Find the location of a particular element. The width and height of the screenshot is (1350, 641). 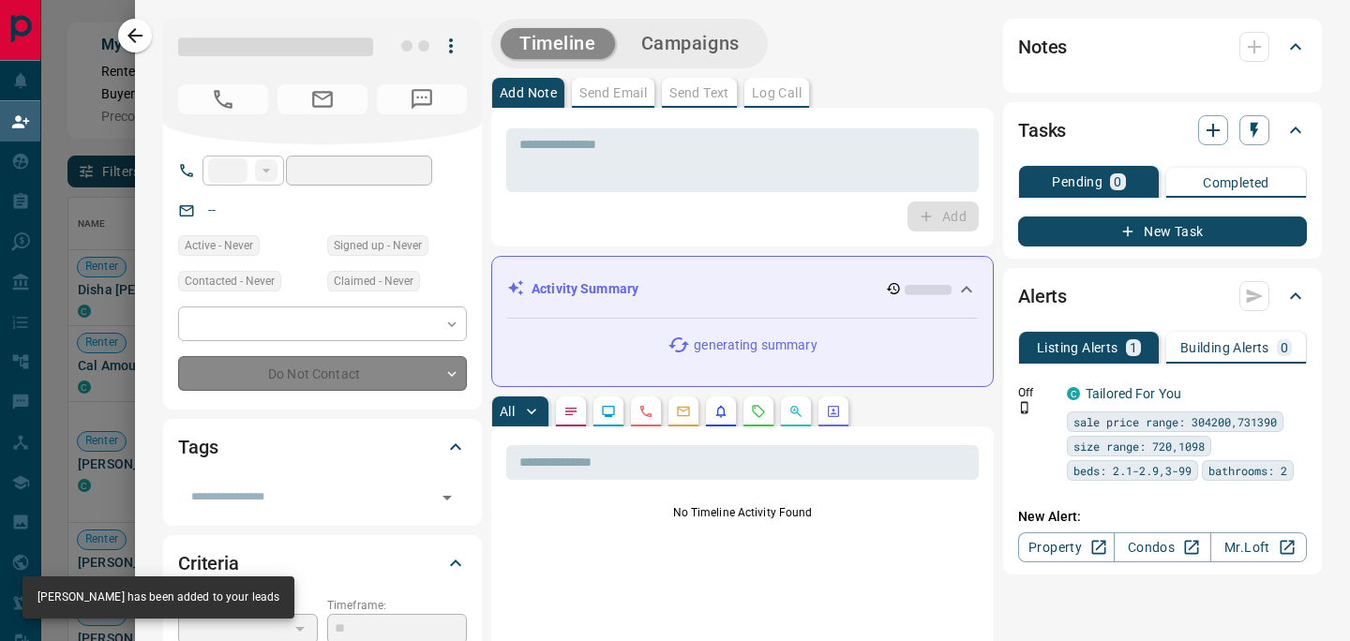

span: sale price range: 304200,731390 is located at coordinates (1174, 422).